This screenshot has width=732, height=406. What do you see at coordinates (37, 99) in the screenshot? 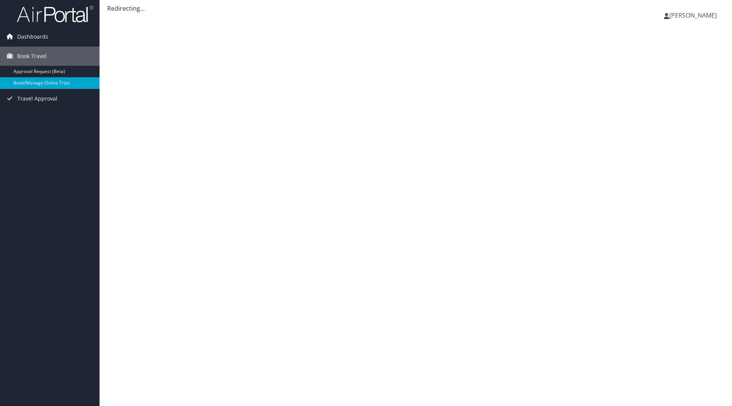
I see `span: Travel Approval` at bounding box center [37, 99].